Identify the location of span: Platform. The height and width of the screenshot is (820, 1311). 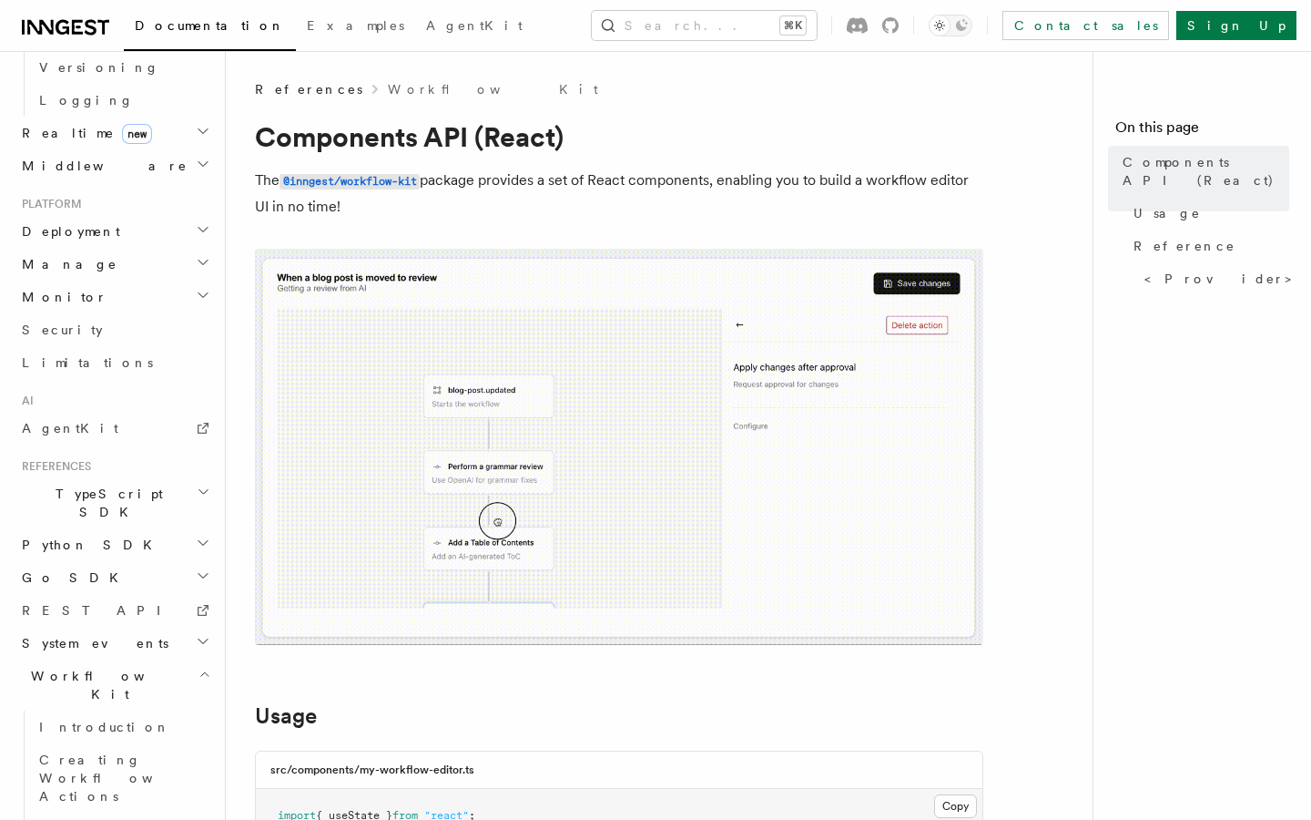
(48, 204).